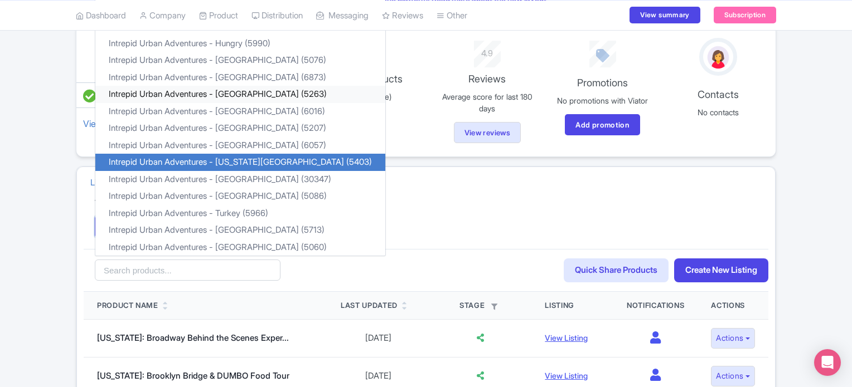 This screenshot has height=387, width=852. What do you see at coordinates (602, 83) in the screenshot?
I see `p: Promotions` at bounding box center [602, 83].